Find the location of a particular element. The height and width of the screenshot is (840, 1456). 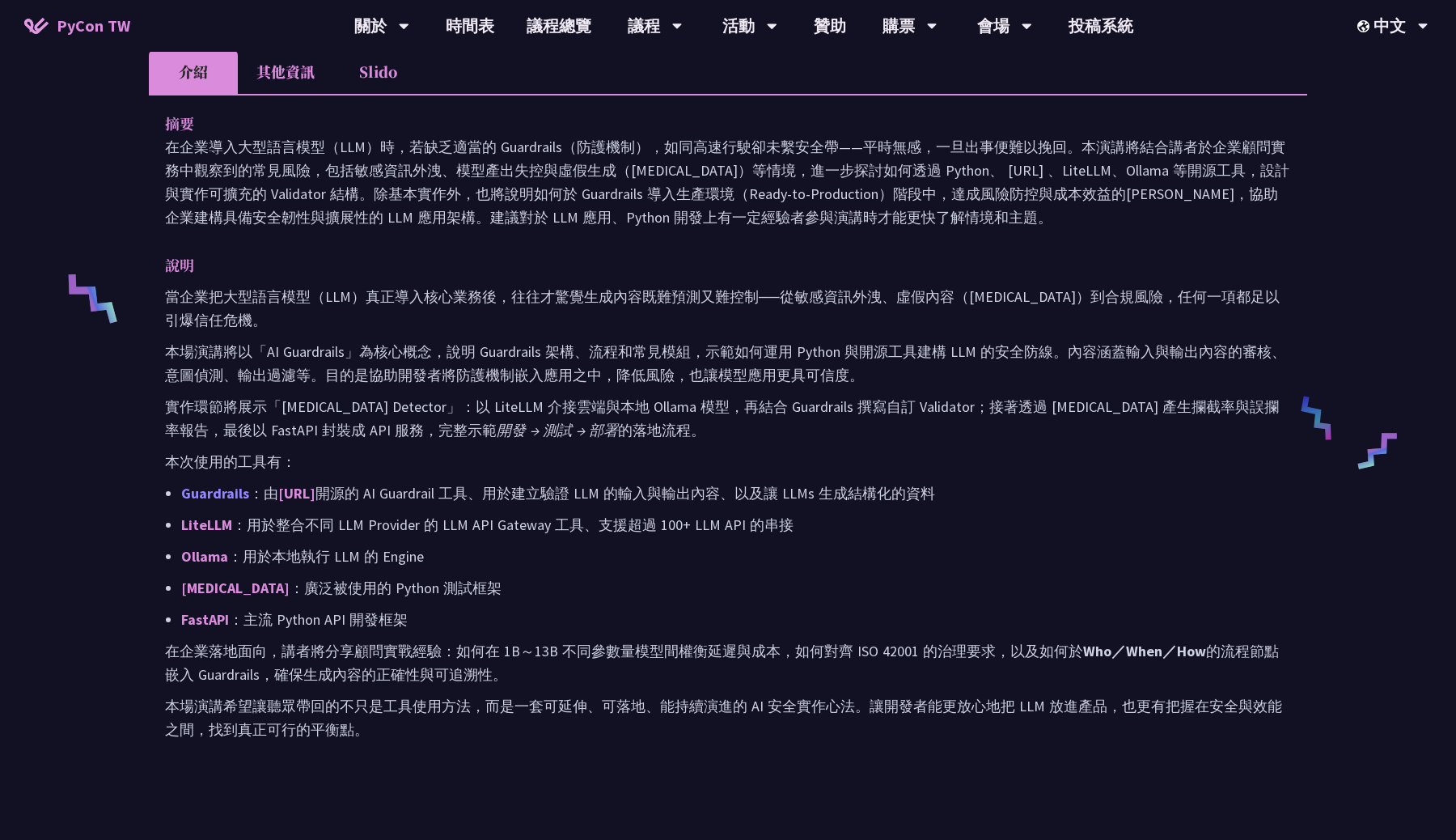

li: 其他資訊 is located at coordinates (286, 71).